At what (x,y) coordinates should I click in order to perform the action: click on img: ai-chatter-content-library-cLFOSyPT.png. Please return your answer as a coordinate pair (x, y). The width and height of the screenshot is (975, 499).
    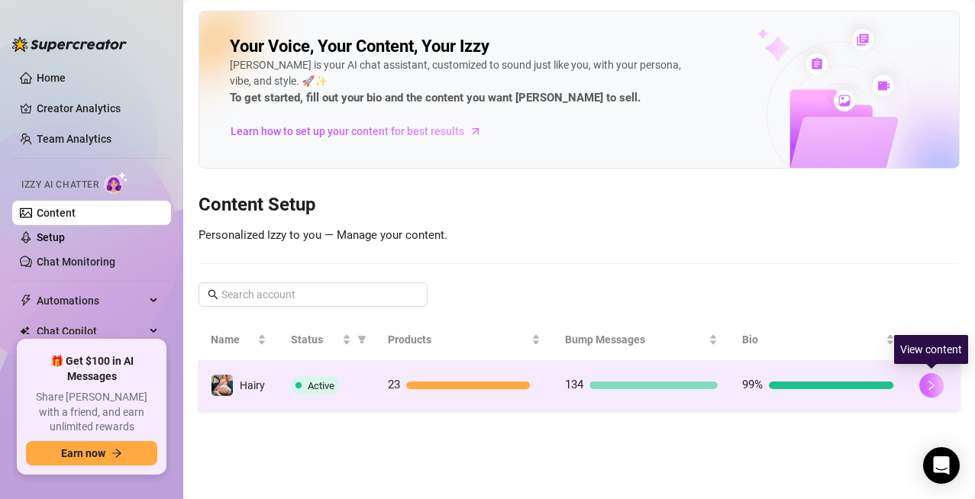
    Looking at the image, I should click on (840, 90).